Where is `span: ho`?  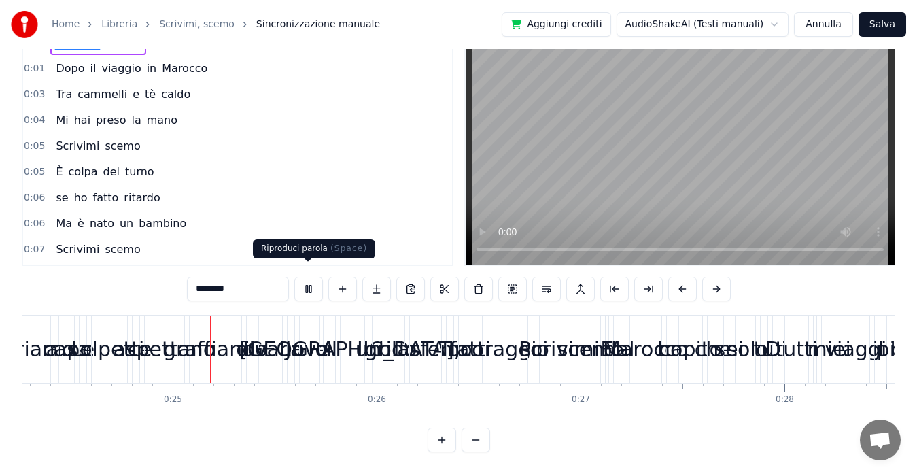
span: ho is located at coordinates (81, 197).